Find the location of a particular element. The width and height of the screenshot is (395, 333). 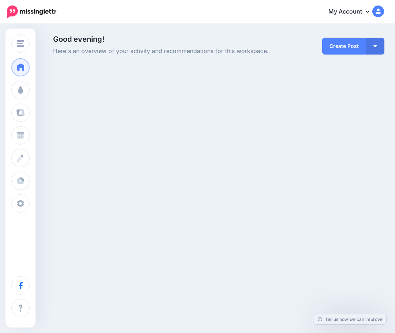

a: Create Post is located at coordinates (344, 46).